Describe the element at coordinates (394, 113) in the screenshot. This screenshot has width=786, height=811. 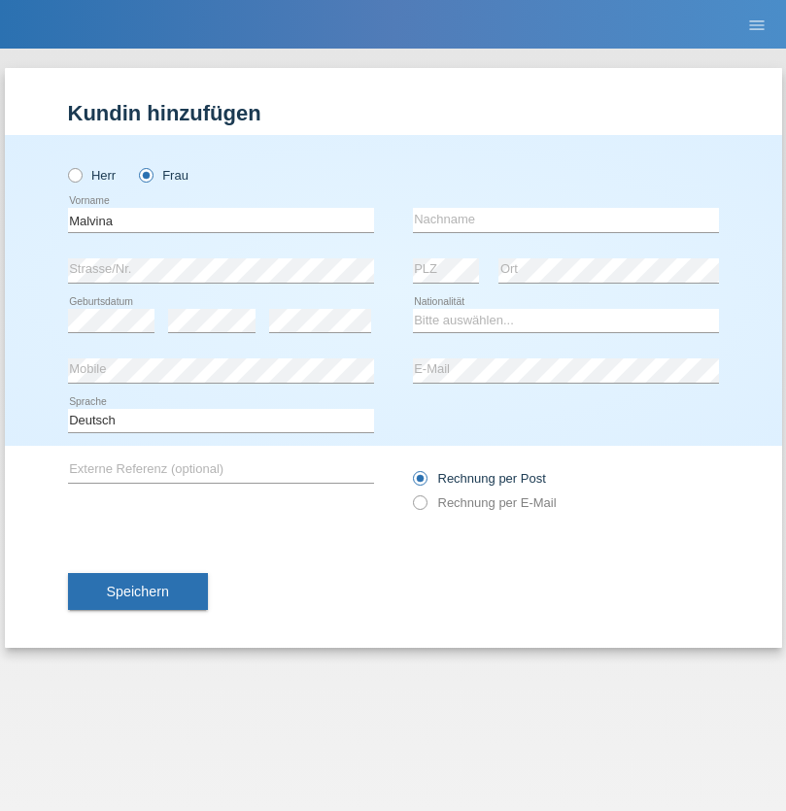
I see `h1: Kundin hinzufügen` at that location.